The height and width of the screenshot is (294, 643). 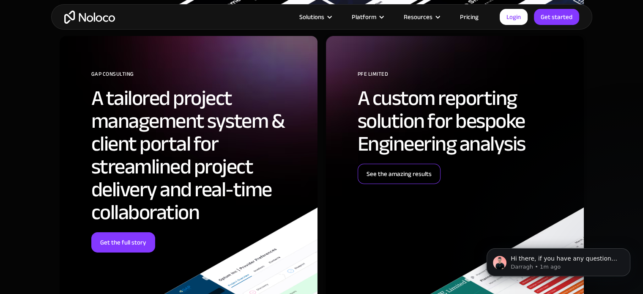 I want to click on a: Get the full story, so click(x=123, y=242).